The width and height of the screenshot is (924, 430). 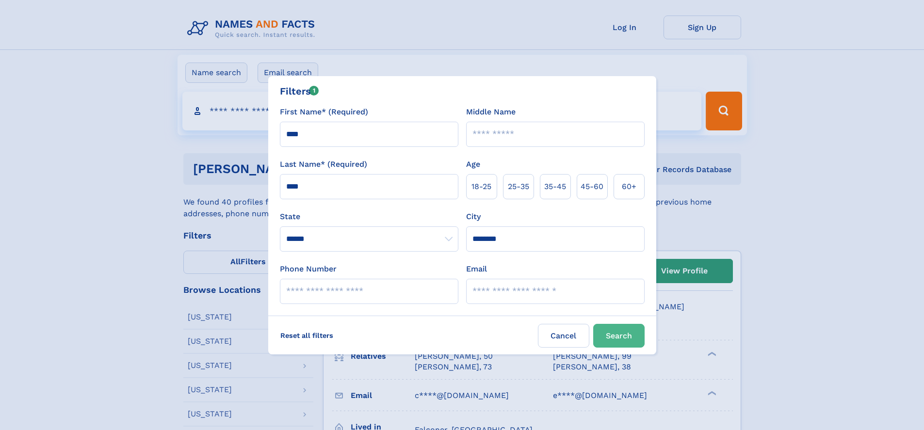 I want to click on label: Last Name* (Required), so click(x=324, y=164).